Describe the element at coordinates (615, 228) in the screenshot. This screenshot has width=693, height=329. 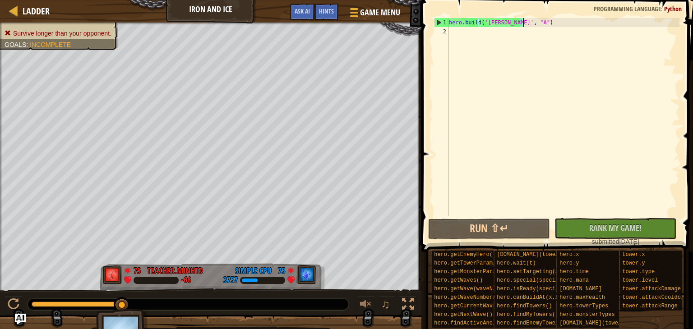
I see `span: Rank My Game!` at that location.